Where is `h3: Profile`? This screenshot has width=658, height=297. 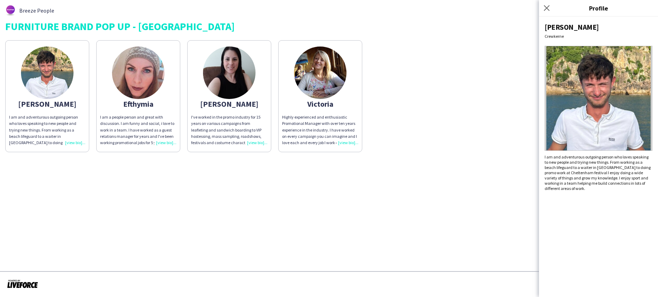
h3: Profile is located at coordinates (598, 8).